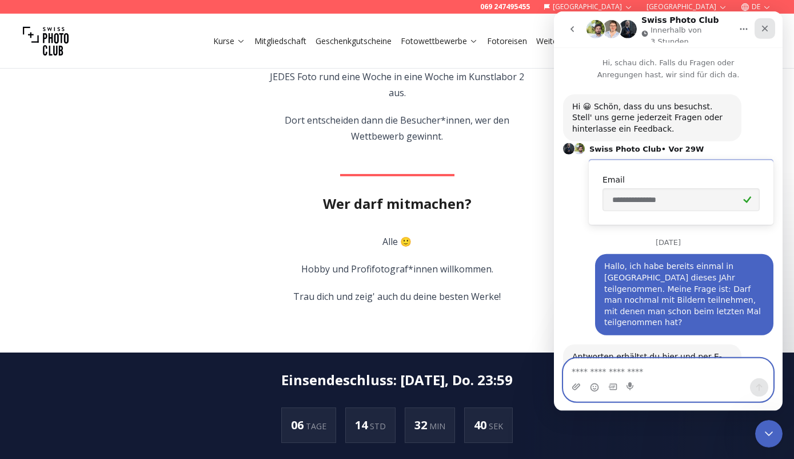 The height and width of the screenshot is (459, 794). What do you see at coordinates (397, 241) in the screenshot?
I see `p: Alle 🙂` at bounding box center [397, 241].